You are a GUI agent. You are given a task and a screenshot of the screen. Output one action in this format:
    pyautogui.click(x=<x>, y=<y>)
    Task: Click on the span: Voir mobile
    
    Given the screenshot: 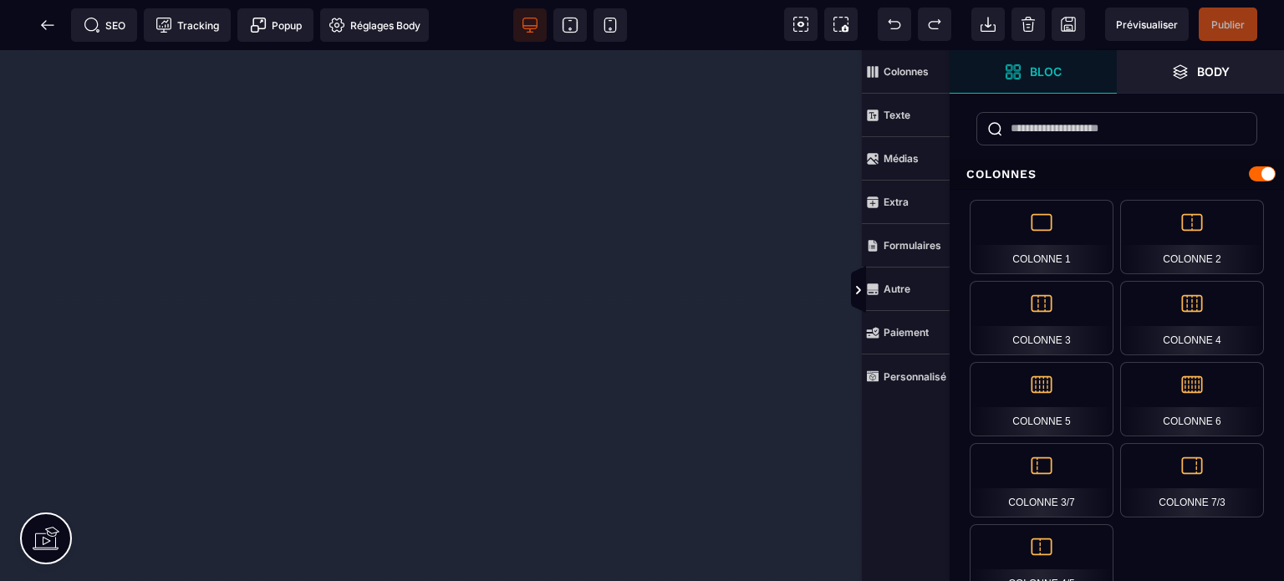 What is the action you would take?
    pyautogui.click(x=610, y=25)
    